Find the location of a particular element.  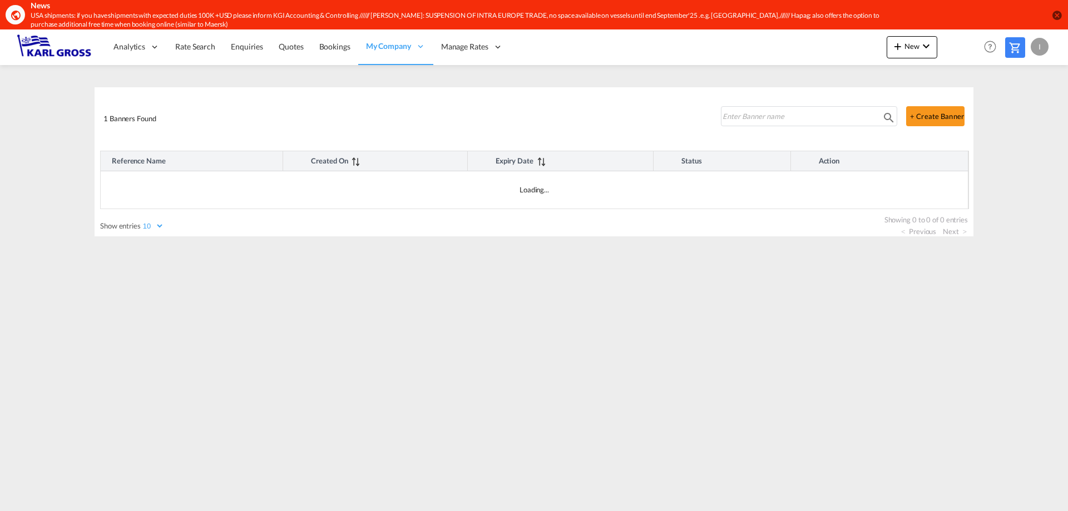

div: USA shipments: if you have shipments with expected duties 100K +USD please inform KGI Accounting ... is located at coordinates (467, 21).